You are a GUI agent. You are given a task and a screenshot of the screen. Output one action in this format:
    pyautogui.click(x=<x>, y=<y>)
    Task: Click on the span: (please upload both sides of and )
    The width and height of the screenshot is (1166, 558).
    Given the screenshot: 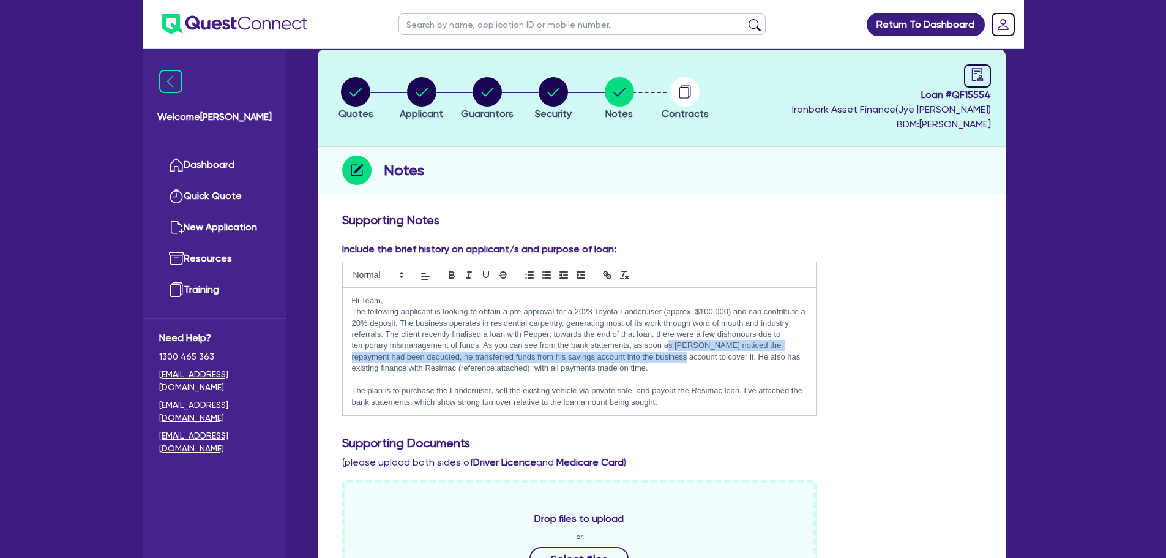 What is the action you would take?
    pyautogui.click(x=484, y=462)
    